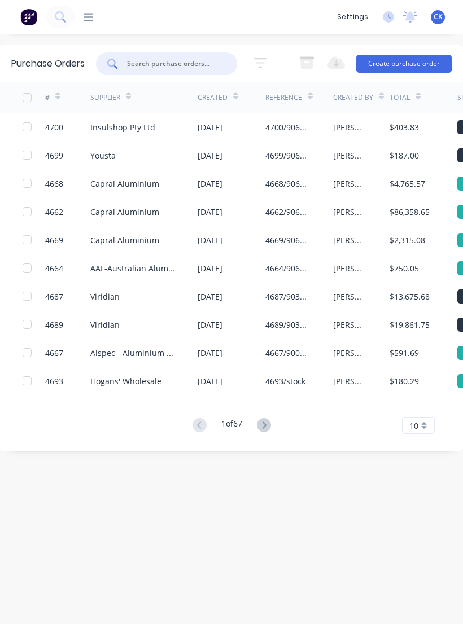 The image size is (463, 624). What do you see at coordinates (283, 98) in the screenshot?
I see `div: Reference` at bounding box center [283, 98].